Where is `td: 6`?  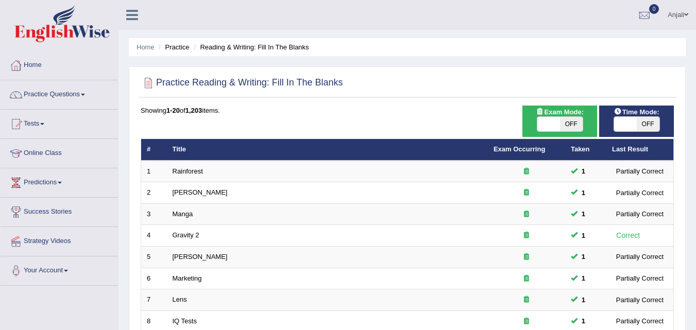 td: 6 is located at coordinates (154, 279).